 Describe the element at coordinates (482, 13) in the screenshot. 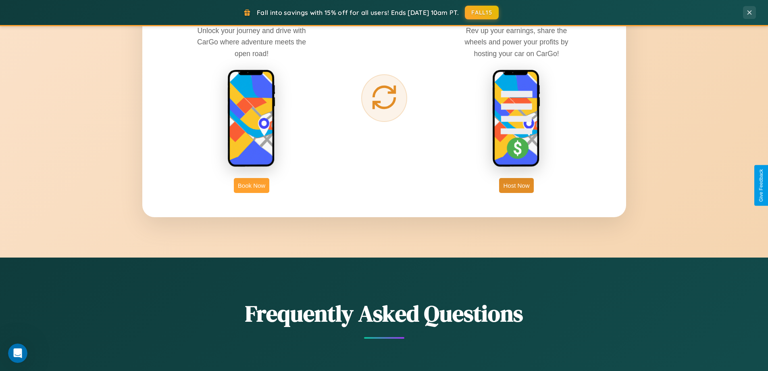

I see `button: FALL15` at that location.